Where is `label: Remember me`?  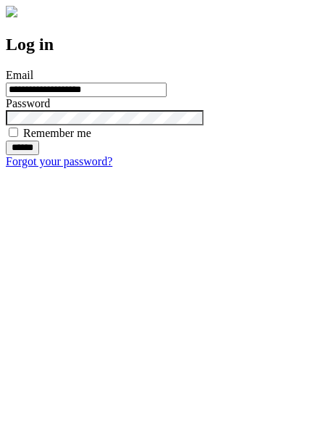
label: Remember me is located at coordinates (57, 133).